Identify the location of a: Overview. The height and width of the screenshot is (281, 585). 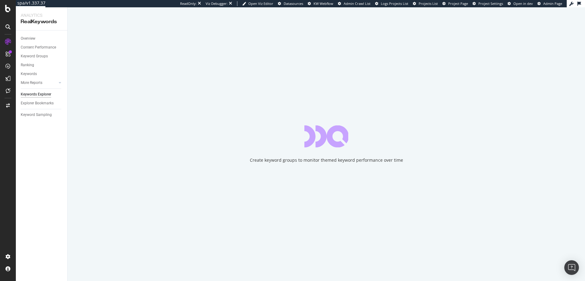
(42, 38).